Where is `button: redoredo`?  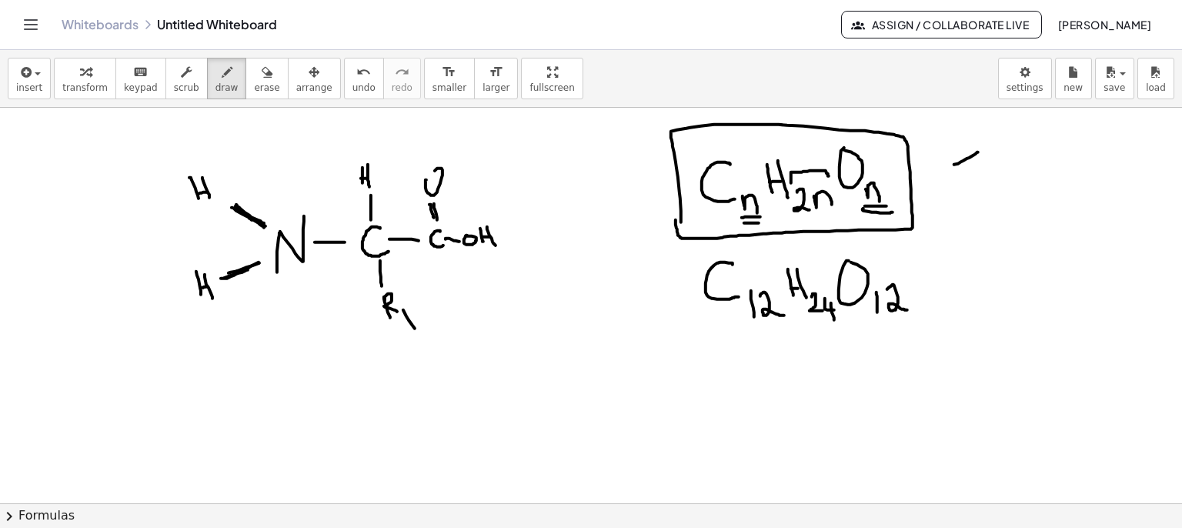 button: redoredo is located at coordinates (402, 78).